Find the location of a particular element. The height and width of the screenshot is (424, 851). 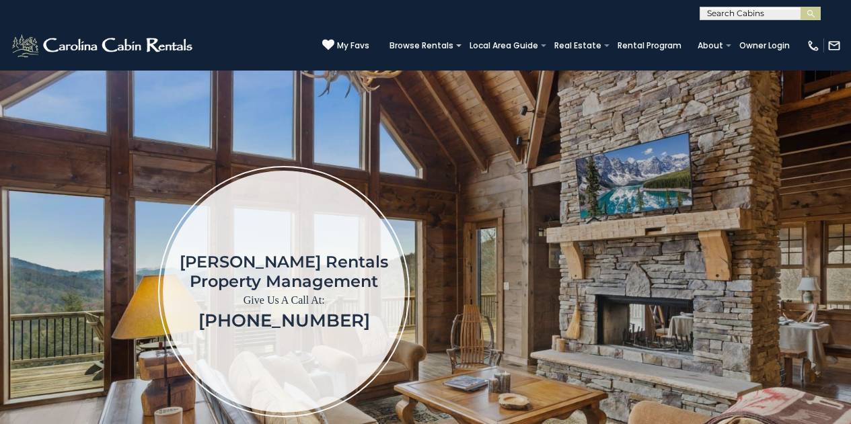

span: My Favs is located at coordinates (353, 46).